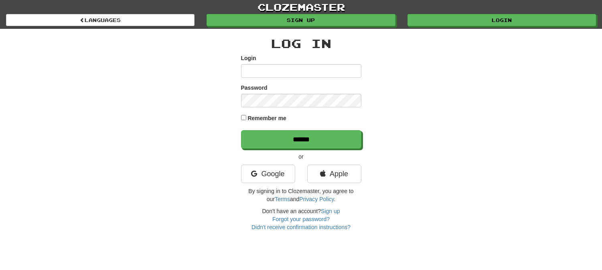 The height and width of the screenshot is (270, 602). Describe the element at coordinates (100, 20) in the screenshot. I see `a: Languages` at that location.